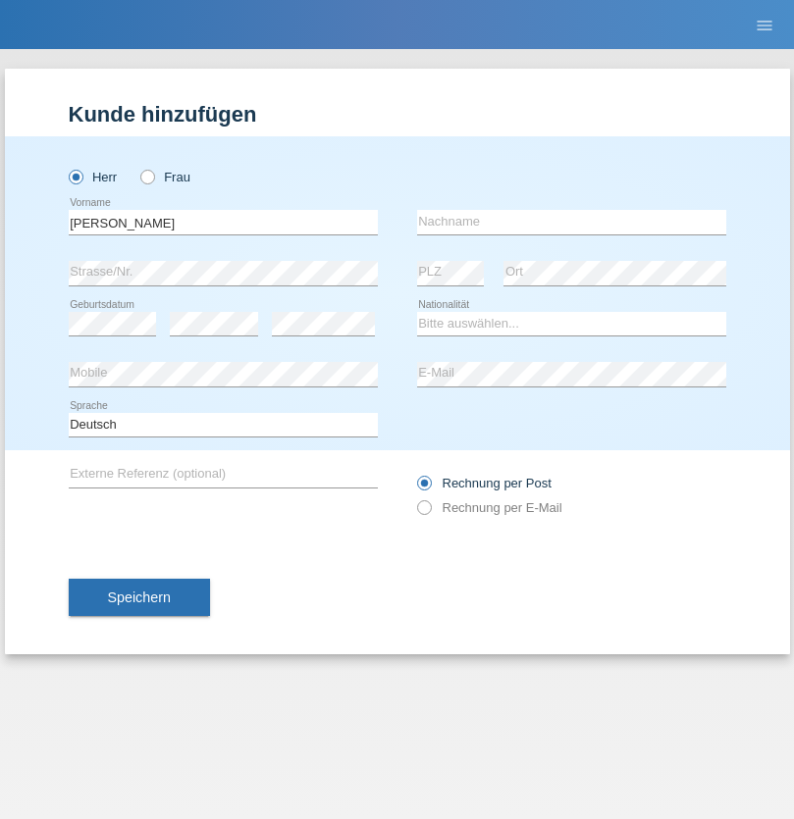  What do you see at coordinates (139, 597) in the screenshot?
I see `button: Speichern` at bounding box center [139, 597].